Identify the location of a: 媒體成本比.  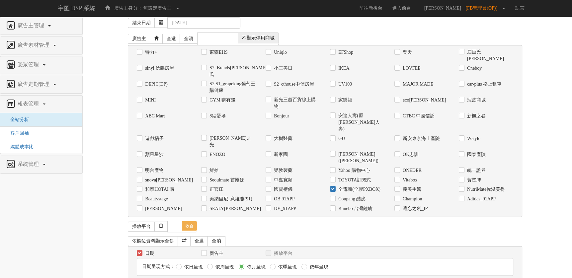
(19, 147).